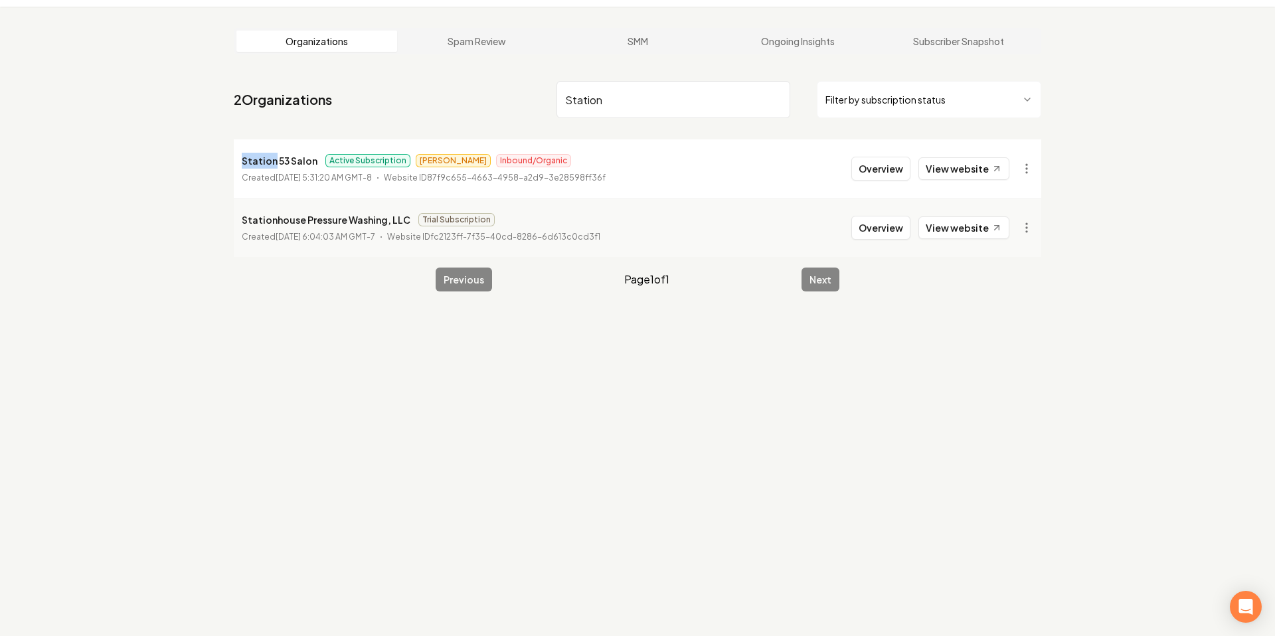 The image size is (1275, 636). I want to click on p: Website ID 87f9c655-4663-4958-a2d9-3e28598ff36f, so click(495, 178).